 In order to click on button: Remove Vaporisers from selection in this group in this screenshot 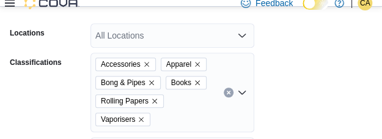, I will do `click(141, 119)`.